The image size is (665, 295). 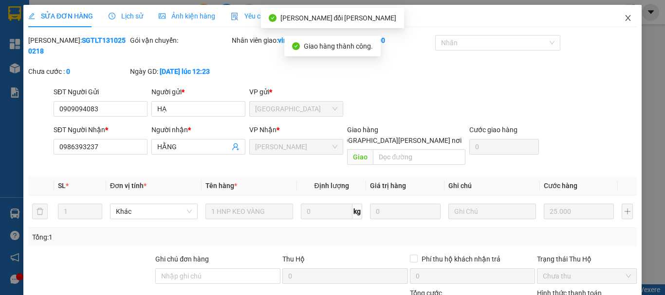 I want to click on th: Ghi chú, so click(x=492, y=186).